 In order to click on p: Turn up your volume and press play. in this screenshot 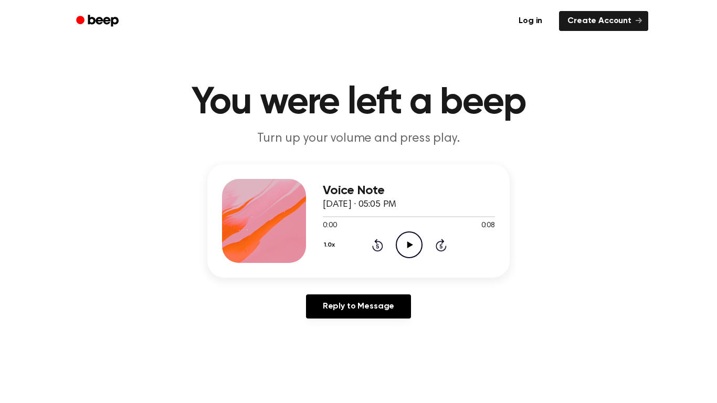, I will do `click(359, 139)`.